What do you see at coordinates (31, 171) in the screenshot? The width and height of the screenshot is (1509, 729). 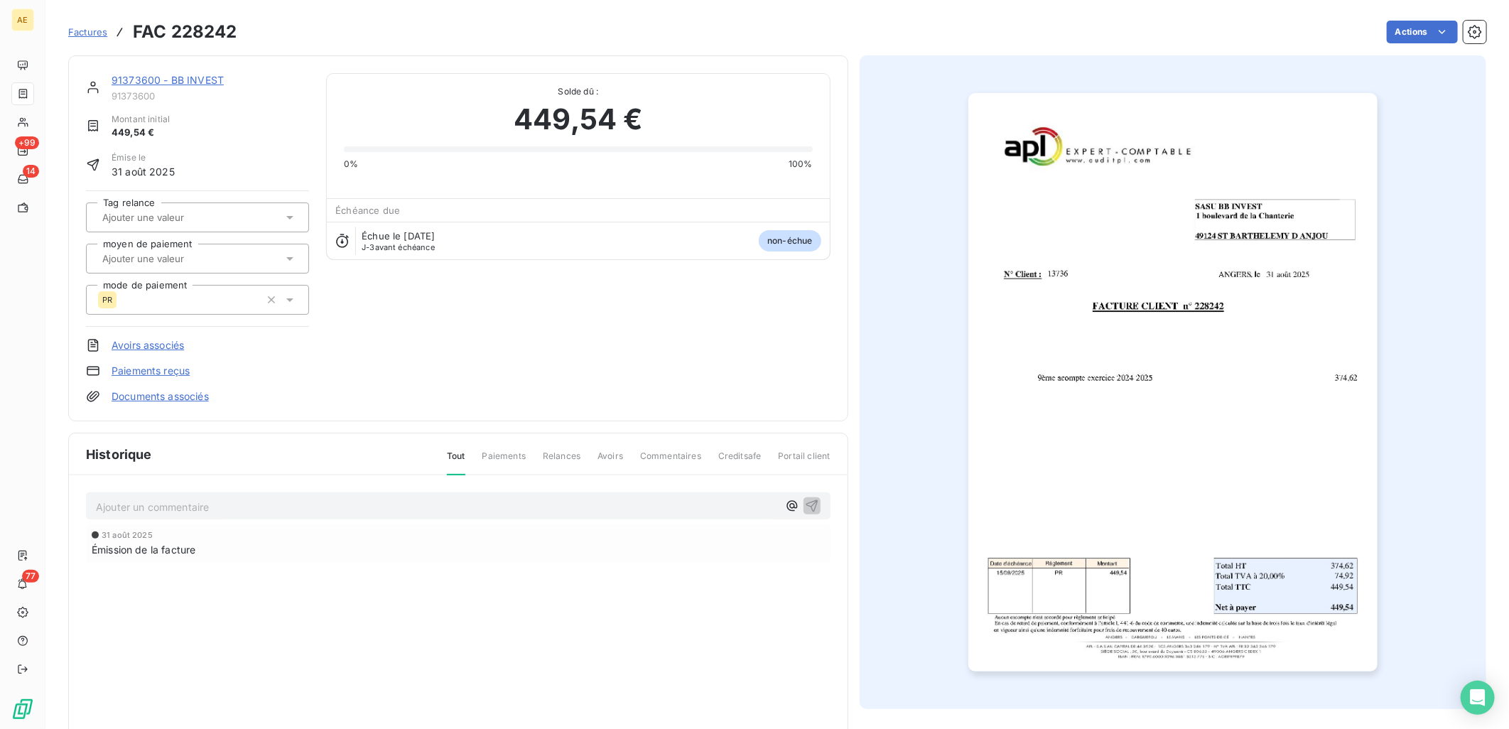 I see `span: 14` at bounding box center [31, 171].